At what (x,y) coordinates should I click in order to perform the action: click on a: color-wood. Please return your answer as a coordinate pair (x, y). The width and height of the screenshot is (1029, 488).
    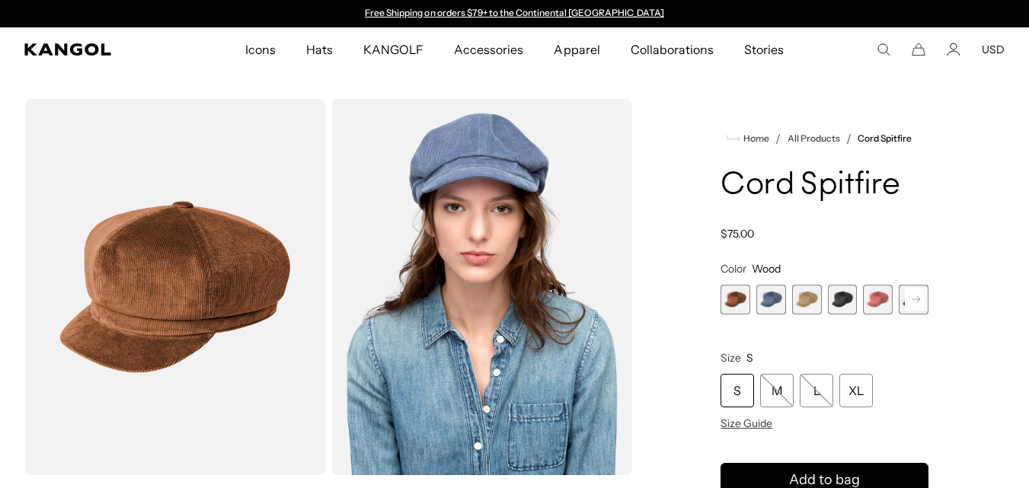
    Looking at the image, I should click on (174, 287).